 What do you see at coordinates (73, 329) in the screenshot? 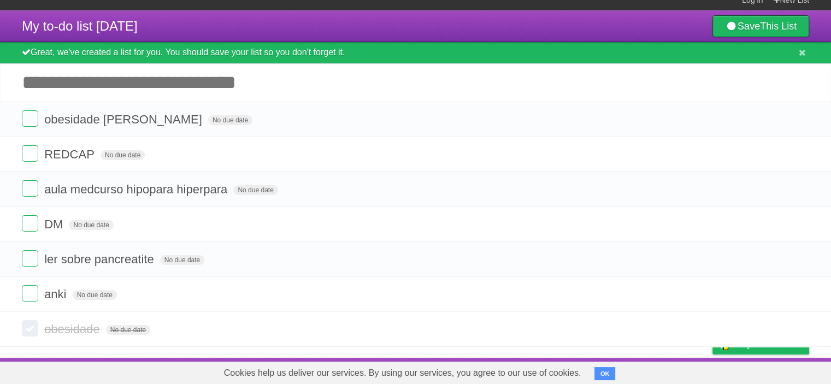
I see `span: obesidade` at bounding box center [73, 329].